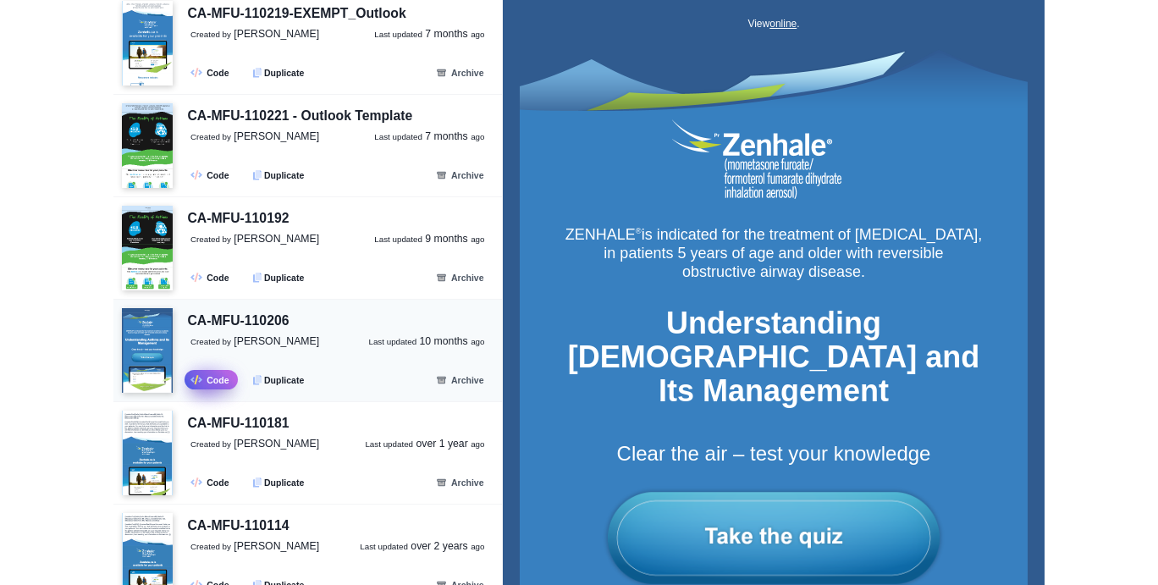  Describe the element at coordinates (239, 218) in the screenshot. I see `div: CA-MFU-110192` at that location.